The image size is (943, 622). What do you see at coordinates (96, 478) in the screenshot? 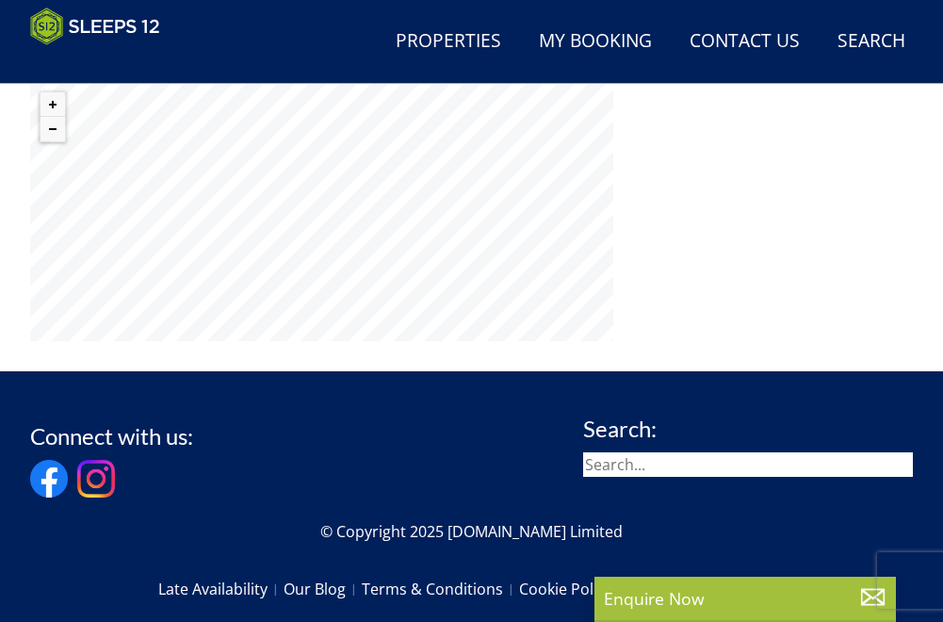
I see `img: Instagram` at bounding box center [96, 478].